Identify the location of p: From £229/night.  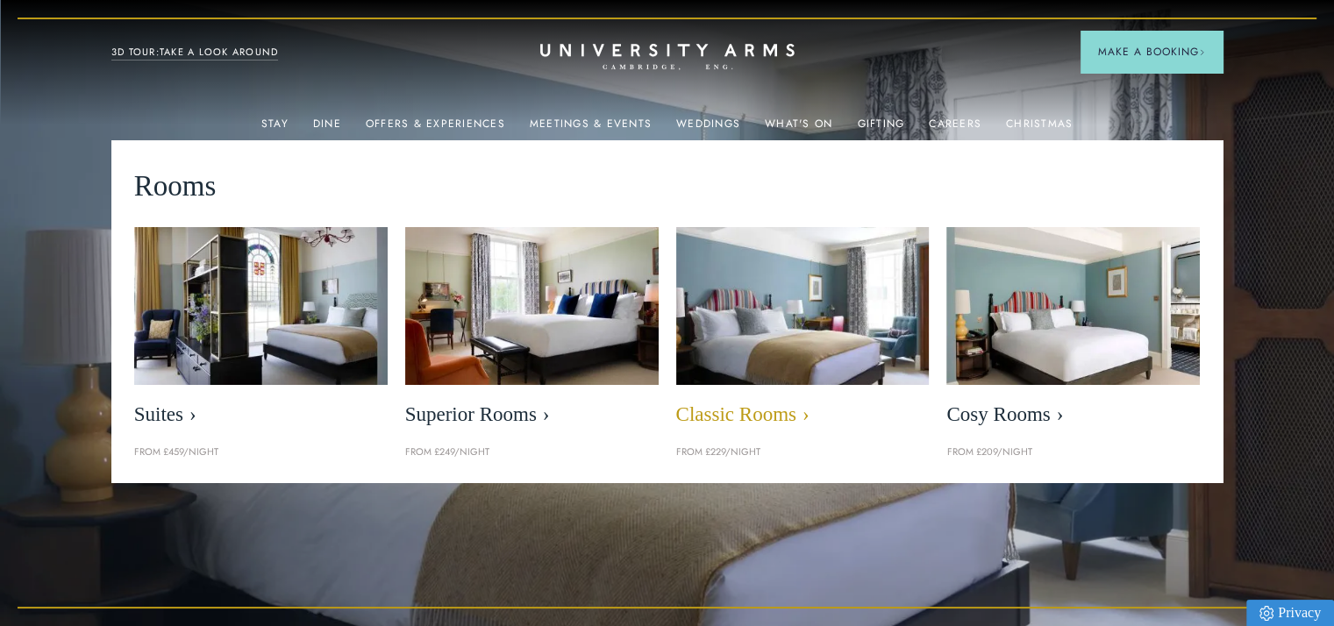
(803, 453).